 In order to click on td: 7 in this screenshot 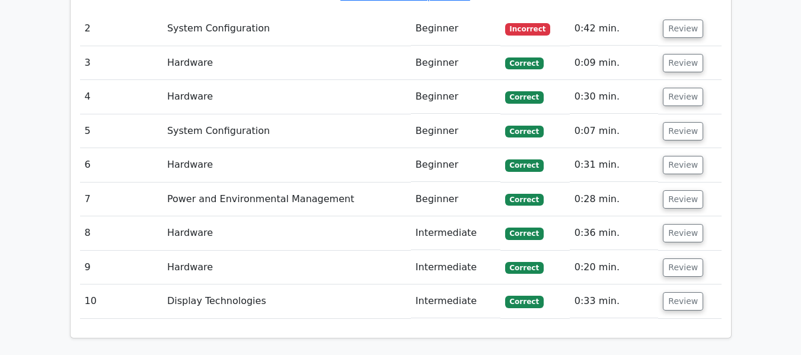, I will do `click(121, 199)`.